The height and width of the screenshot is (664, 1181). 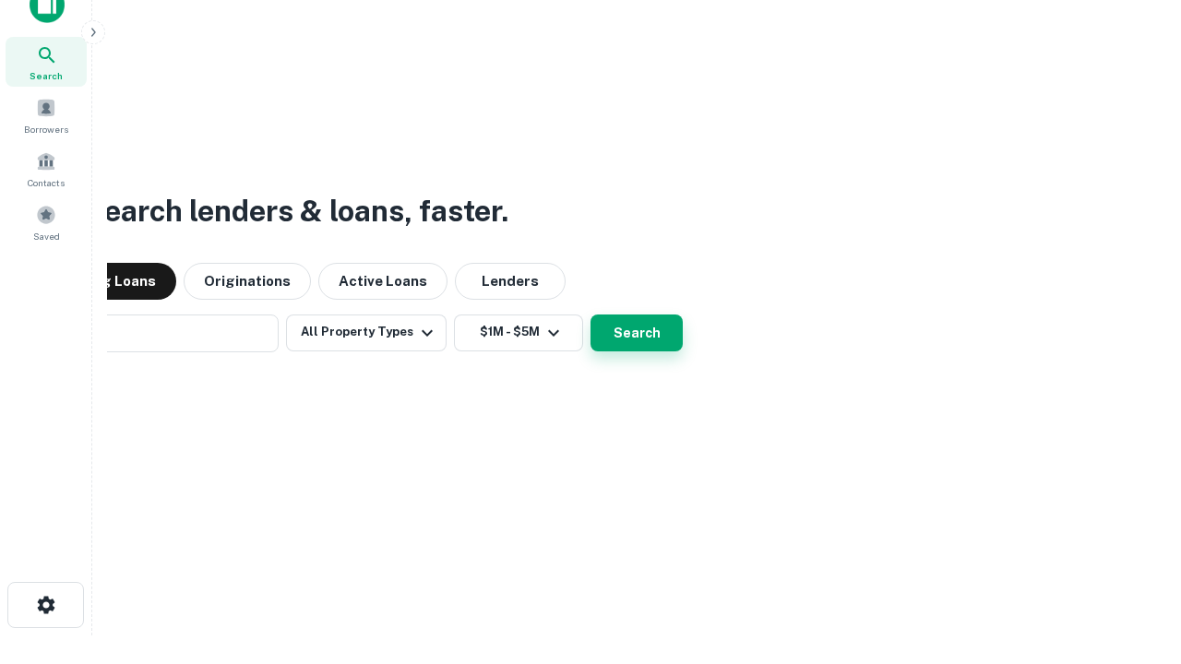 What do you see at coordinates (46, 183) in the screenshot?
I see `span: Contacts` at bounding box center [46, 183].